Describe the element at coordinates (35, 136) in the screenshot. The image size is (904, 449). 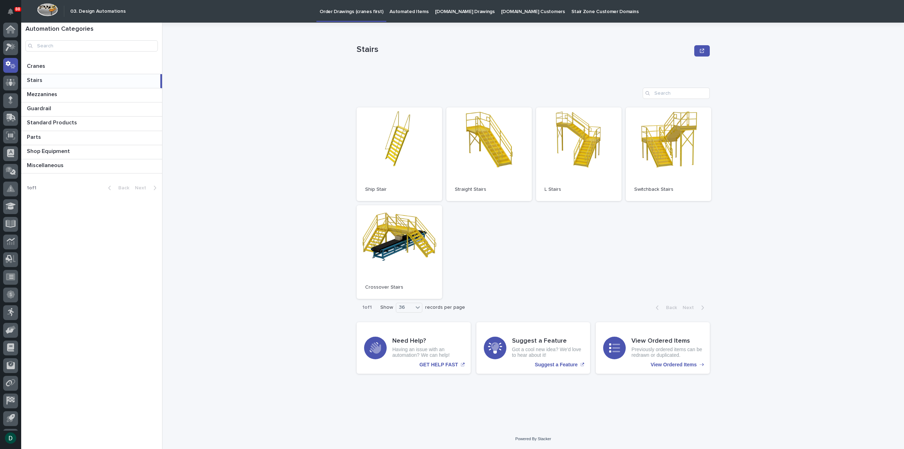
I see `p: Parts` at that location.